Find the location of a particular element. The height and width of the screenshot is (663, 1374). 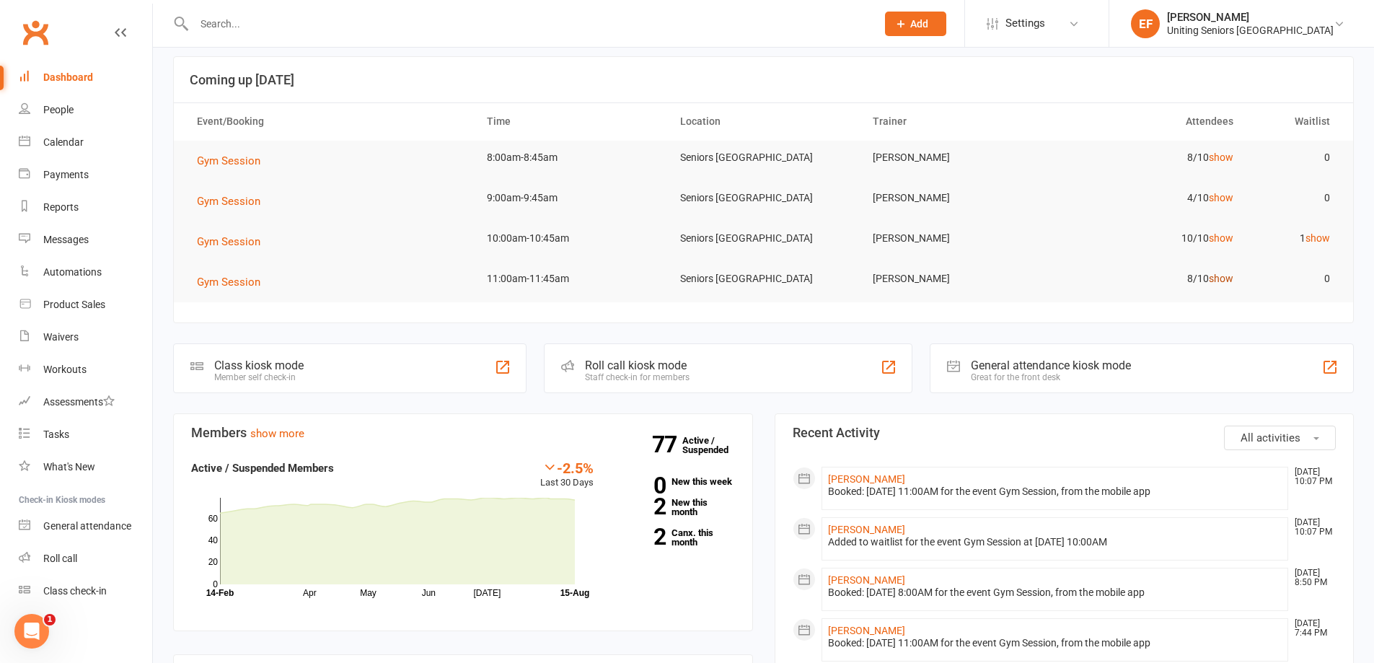

th: Location is located at coordinates (764, 121).